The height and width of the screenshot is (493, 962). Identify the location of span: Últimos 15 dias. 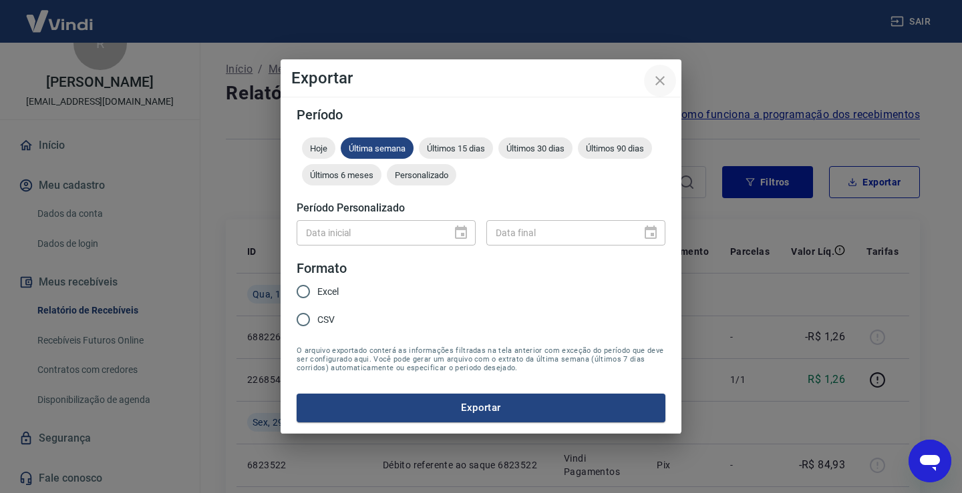
(455, 148).